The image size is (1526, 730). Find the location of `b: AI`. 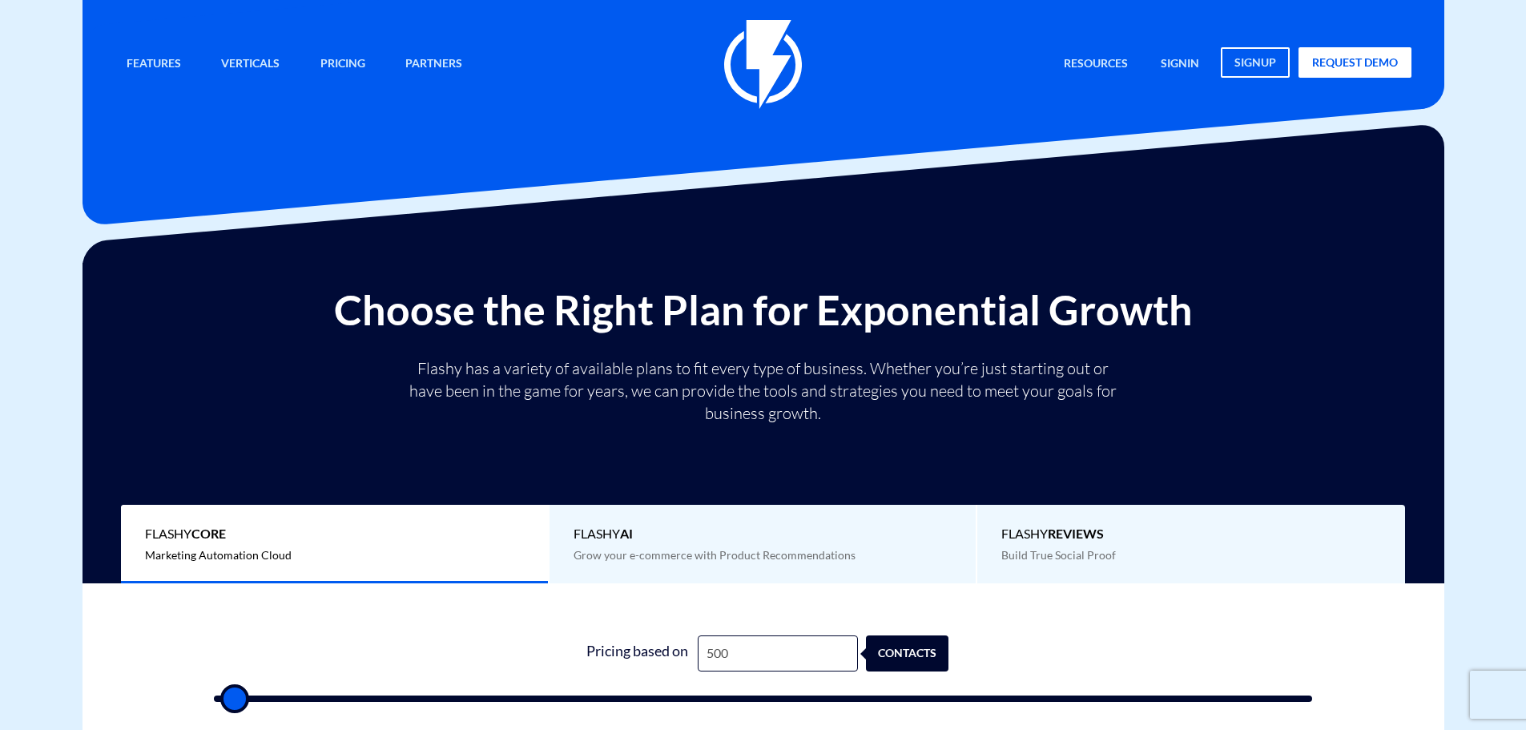

b: AI is located at coordinates (627, 533).